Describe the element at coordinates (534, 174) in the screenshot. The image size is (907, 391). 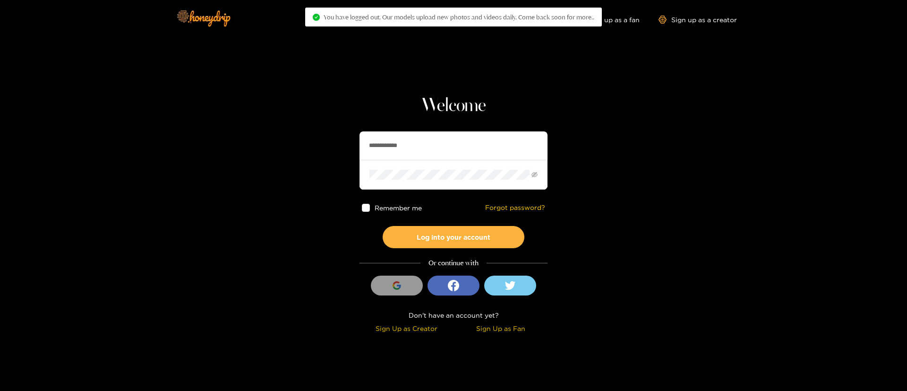
I see `span: eye-invisible` at that location.